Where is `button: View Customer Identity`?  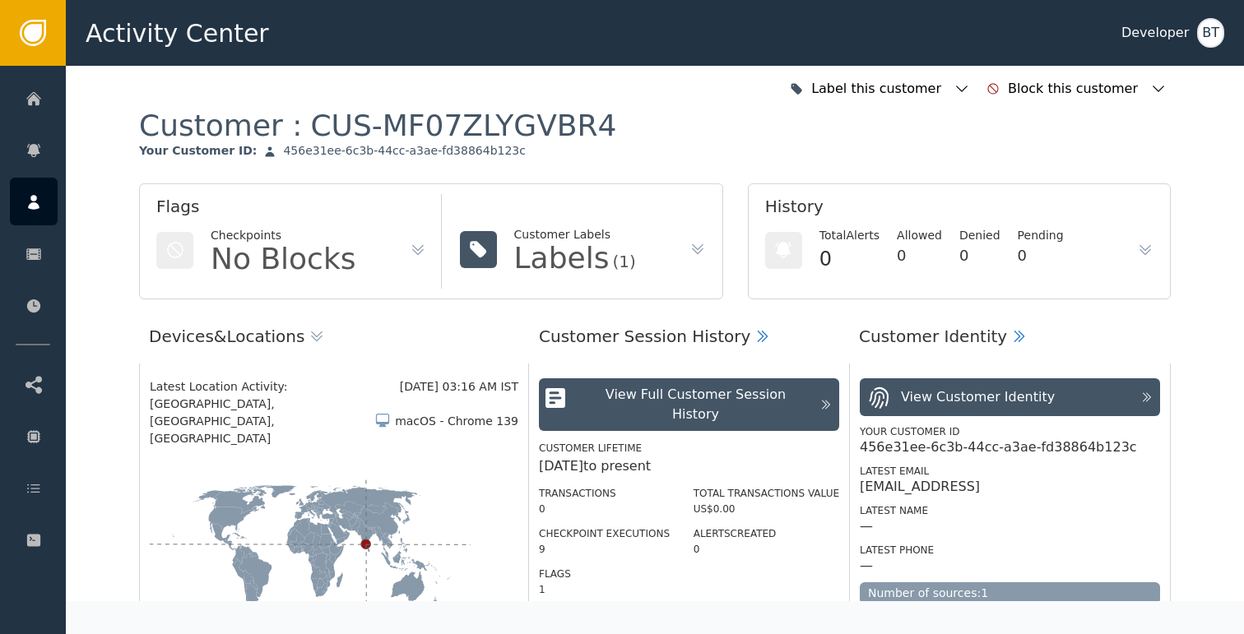
button: View Customer Identity is located at coordinates (1010, 397).